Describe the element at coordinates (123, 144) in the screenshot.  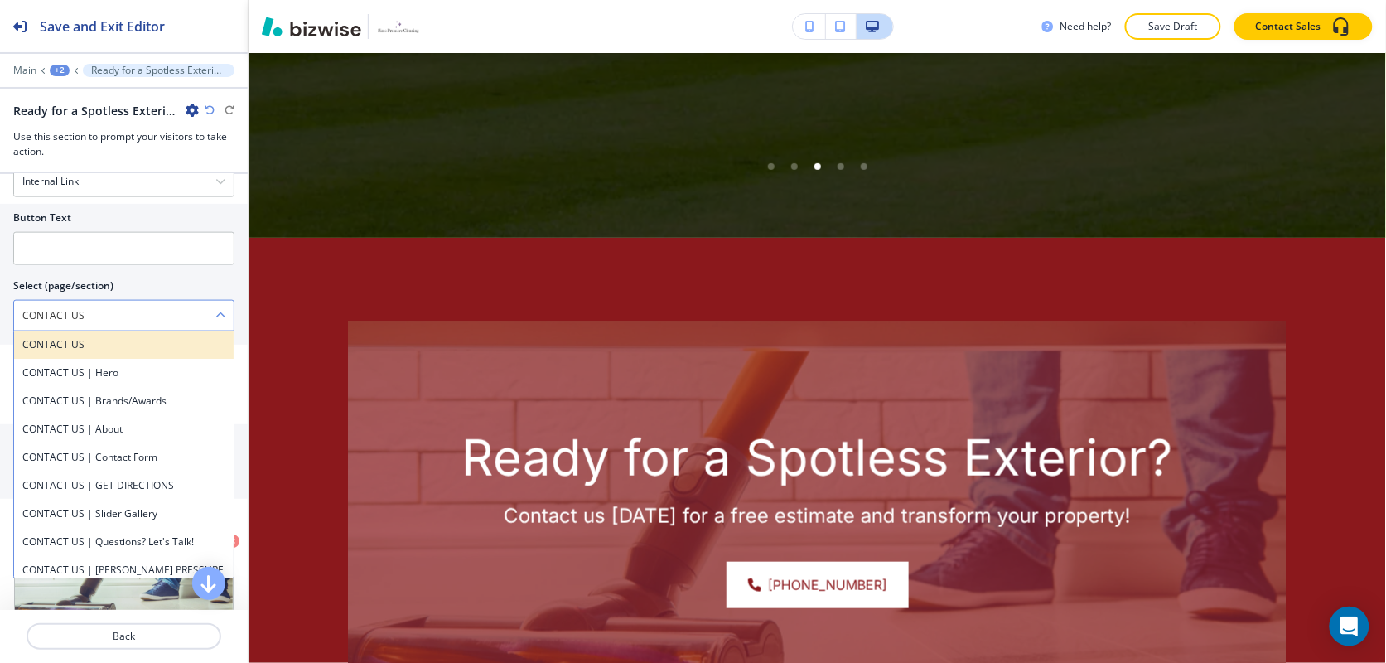
I see `h3: Use this section to prompt your visitors to take action.` at that location.